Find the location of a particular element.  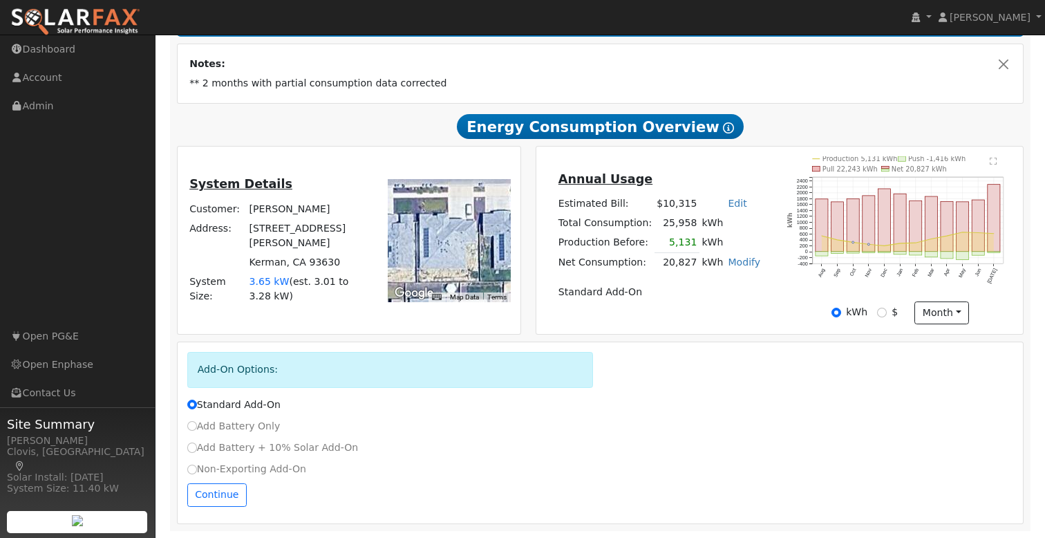

text: 600 is located at coordinates (804, 234).